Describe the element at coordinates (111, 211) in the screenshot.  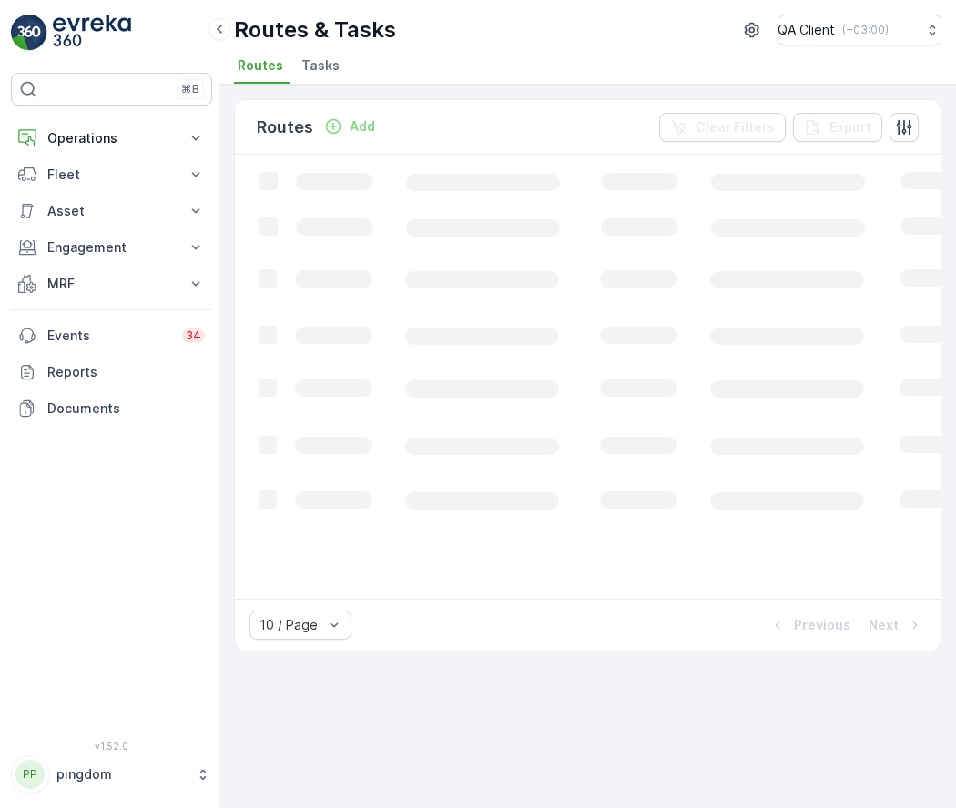
I see `p: Asset` at that location.